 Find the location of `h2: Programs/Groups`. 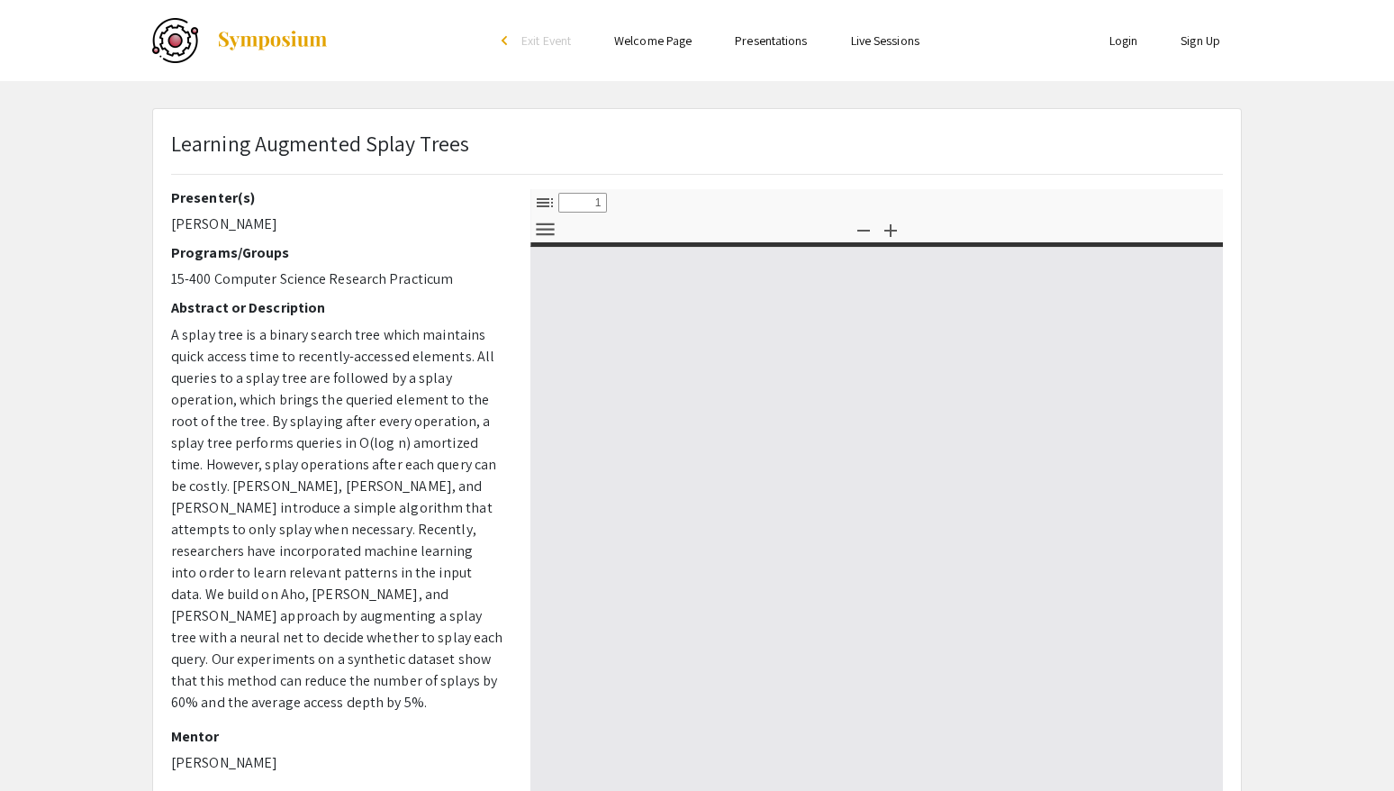

h2: Programs/Groups is located at coordinates (337, 252).